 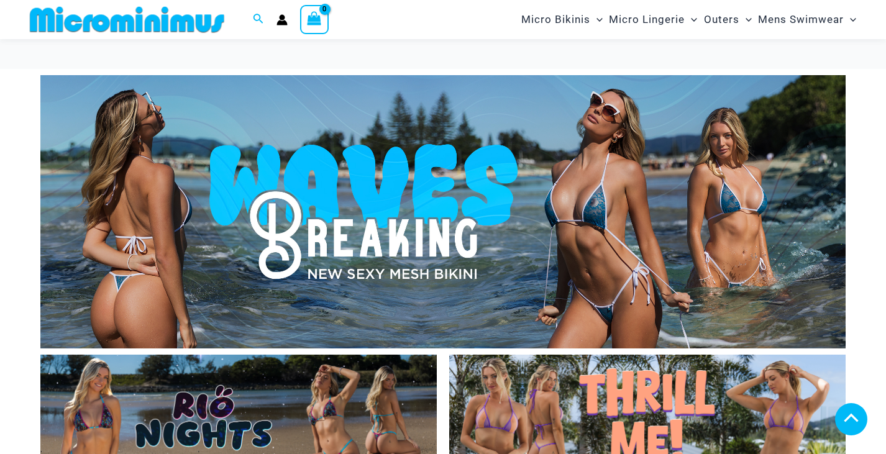 I want to click on span: Micro Bikinis, so click(x=555, y=19).